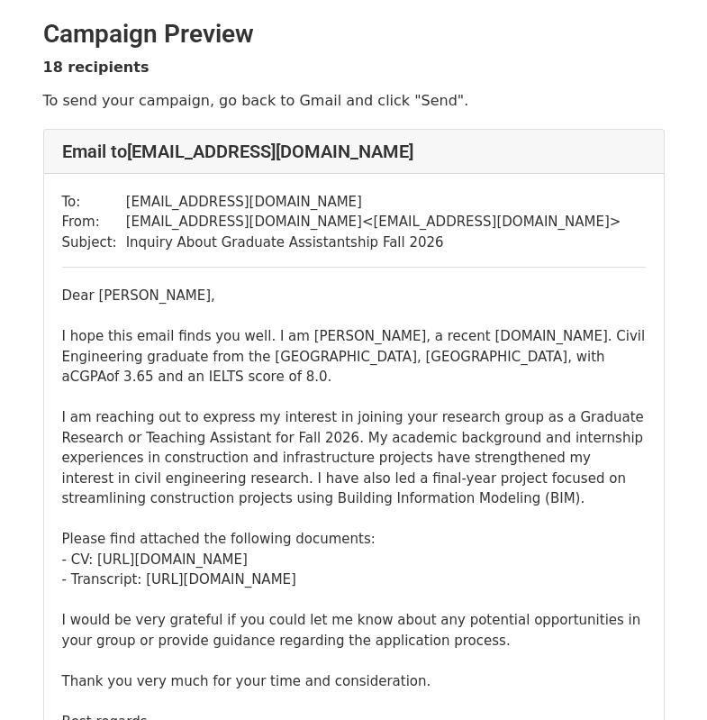  I want to click on td: From:, so click(94, 222).